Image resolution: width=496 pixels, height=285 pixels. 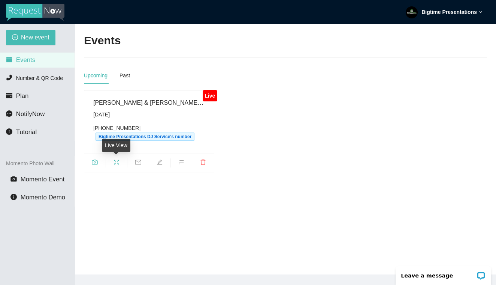 What do you see at coordinates (25, 60) in the screenshot?
I see `span: Events` at bounding box center [25, 60].